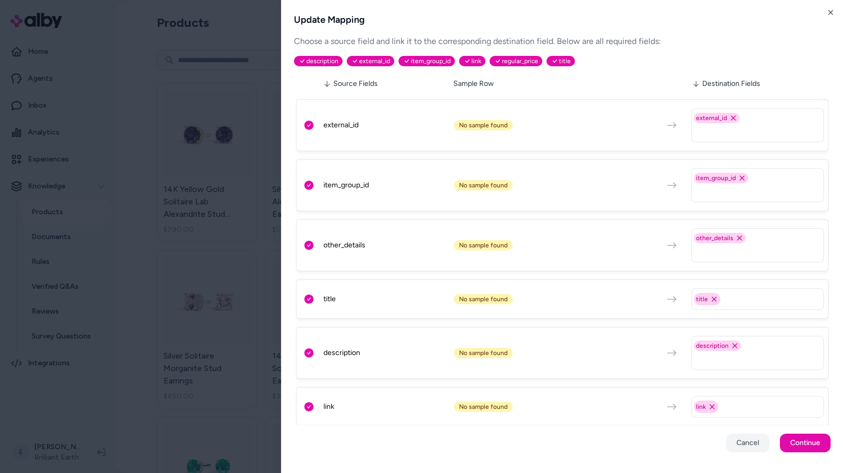 The width and height of the screenshot is (843, 473). What do you see at coordinates (712, 407) in the screenshot?
I see `button: Remove link option` at bounding box center [712, 407].